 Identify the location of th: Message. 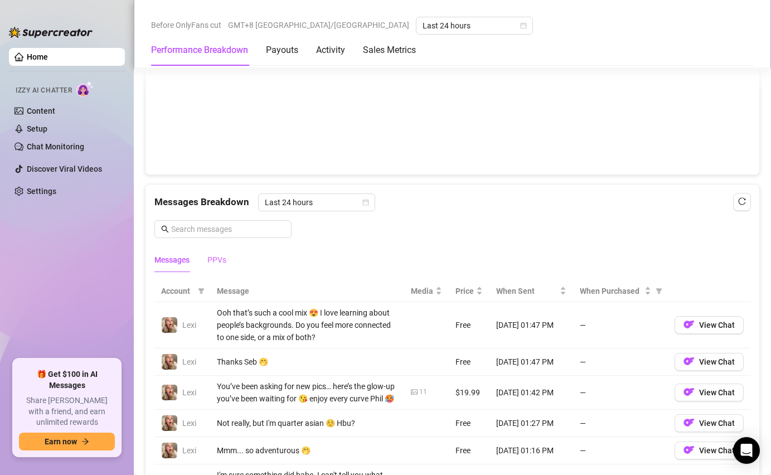
(307, 291).